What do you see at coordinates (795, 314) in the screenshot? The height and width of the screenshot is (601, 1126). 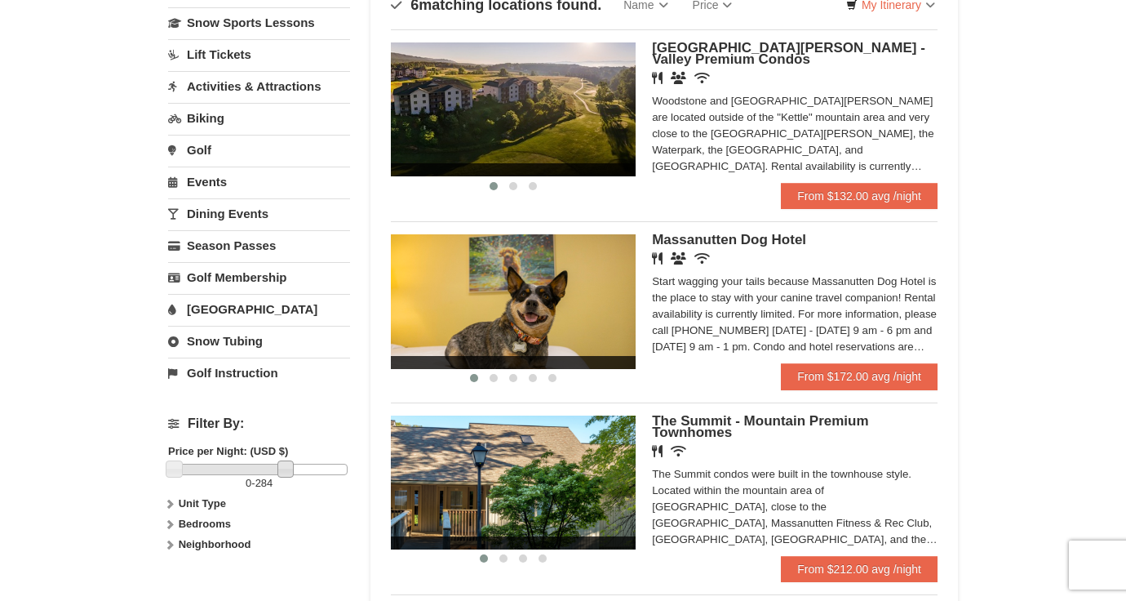 I see `div: Start wagging your tails because Massanutten Dog Hotel is the place to stay with your canine trav...` at bounding box center [795, 314].